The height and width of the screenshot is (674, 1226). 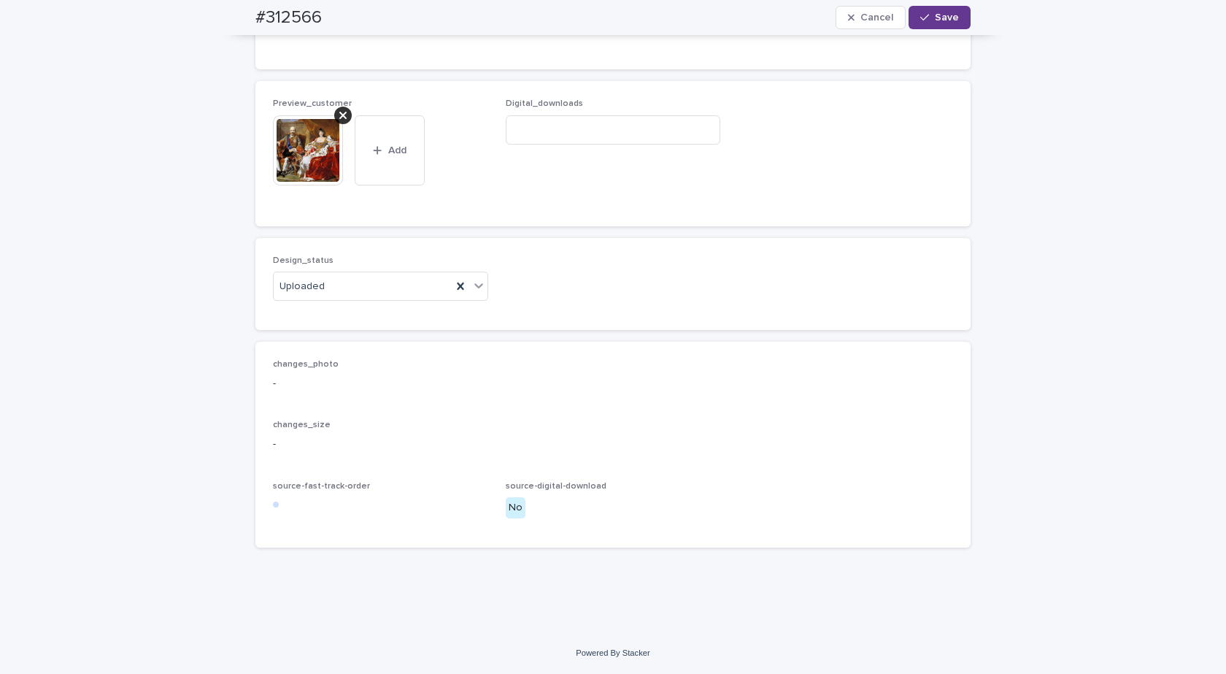 I want to click on span: changes_size, so click(x=301, y=425).